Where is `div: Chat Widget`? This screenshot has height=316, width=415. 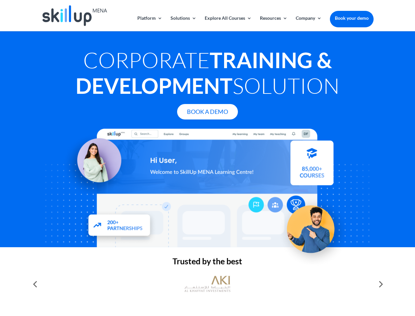 div: Chat Widget is located at coordinates (361, 280).